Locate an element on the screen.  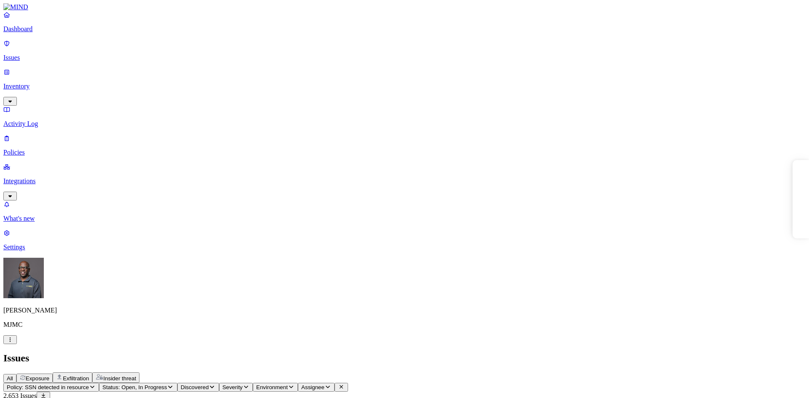
p: Dashboard is located at coordinates (404, 29).